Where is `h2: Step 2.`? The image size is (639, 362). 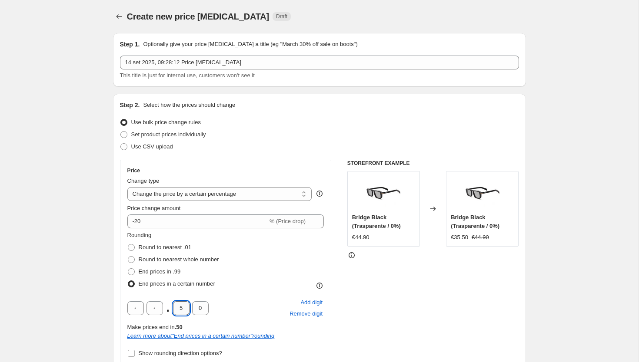 h2: Step 2. is located at coordinates (130, 105).